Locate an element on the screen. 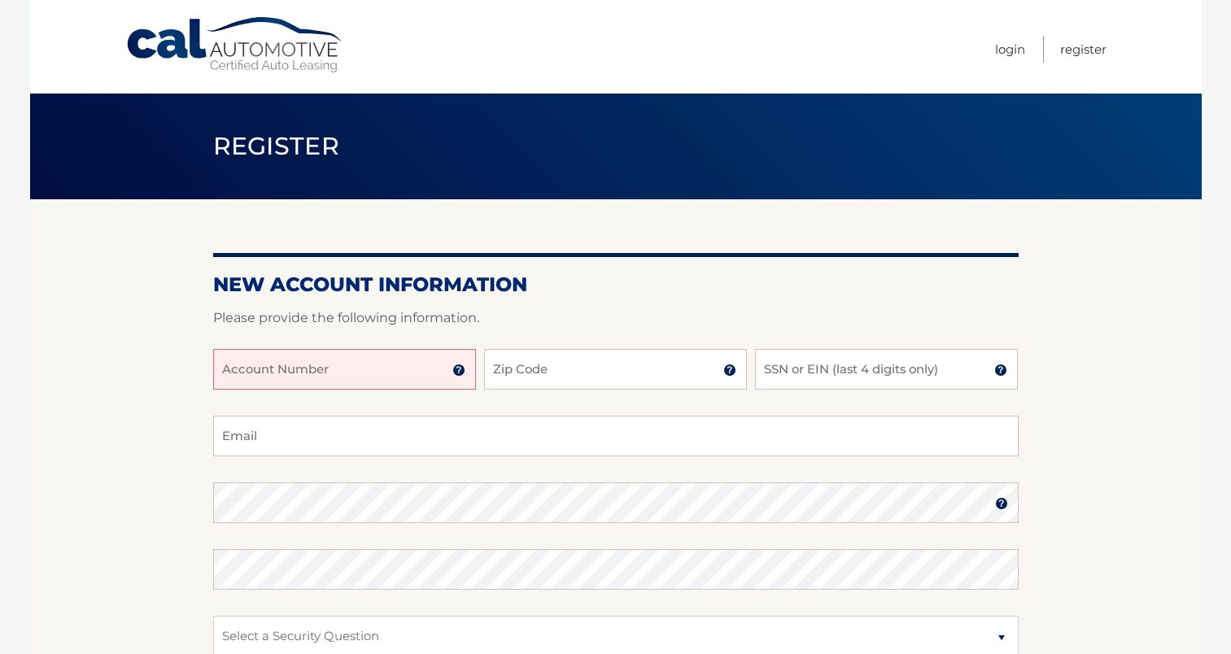 This screenshot has width=1231, height=654. input: Zip Code is located at coordinates (615, 369).